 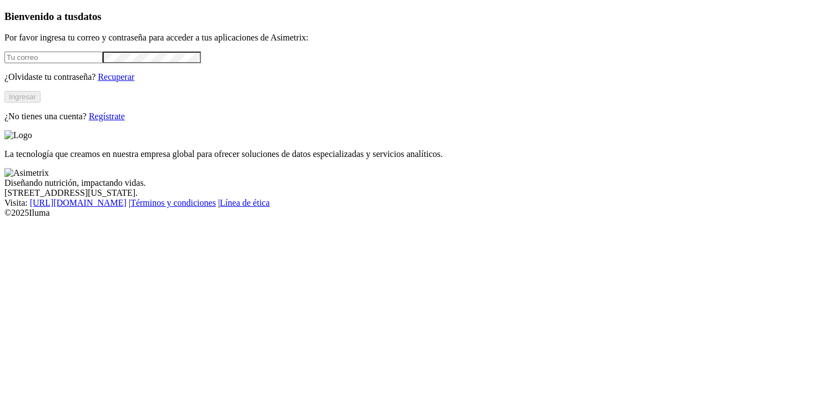 What do you see at coordinates (245, 203) in the screenshot?
I see `a: Línea de ética` at bounding box center [245, 203].